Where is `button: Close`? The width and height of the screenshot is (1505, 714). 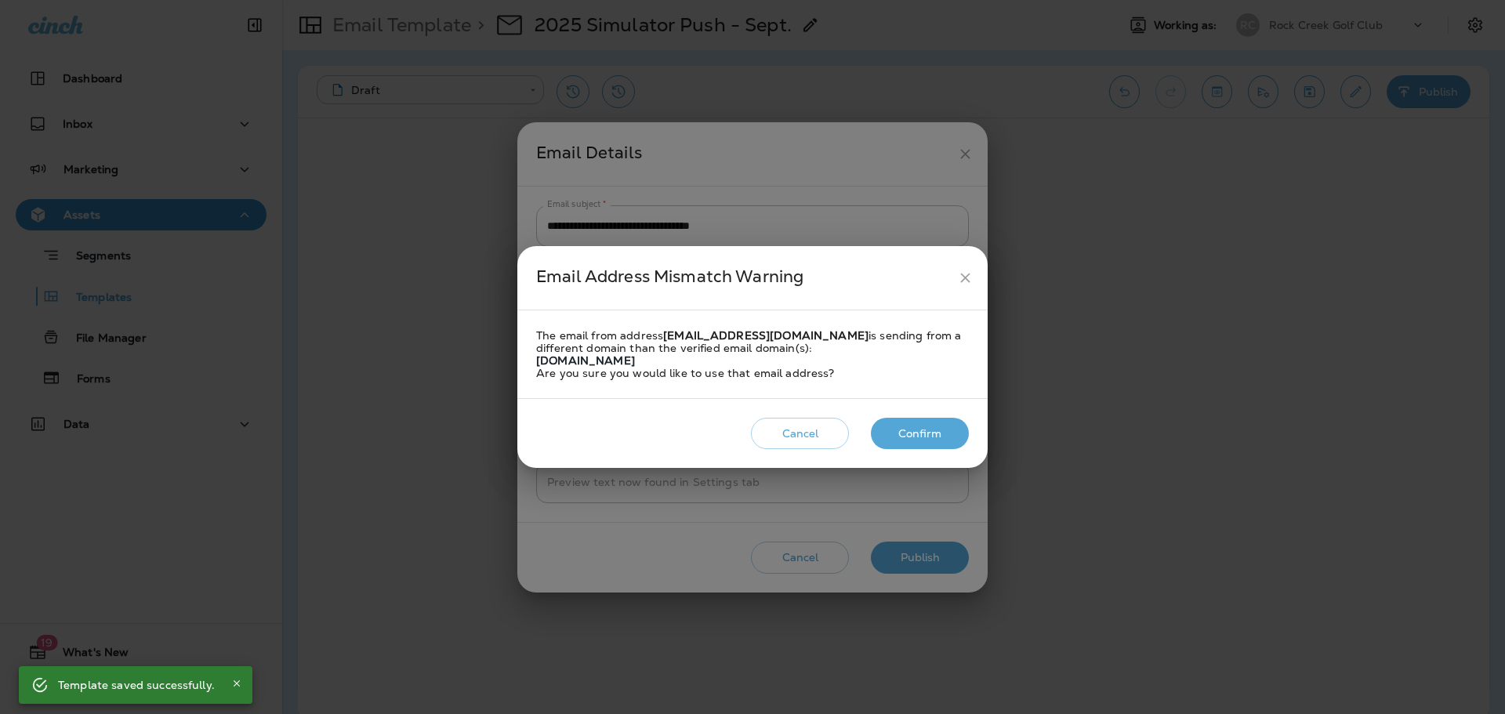
button: Close is located at coordinates (237, 683).